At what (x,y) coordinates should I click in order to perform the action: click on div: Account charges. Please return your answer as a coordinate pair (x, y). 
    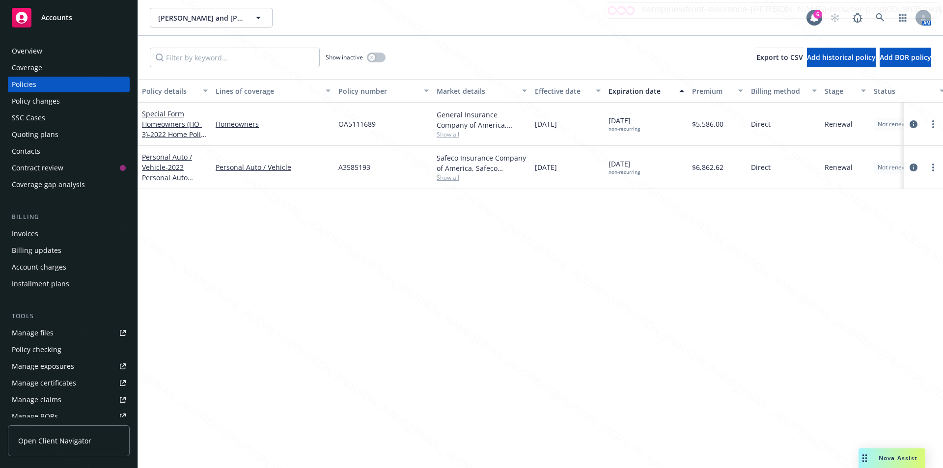
    Looking at the image, I should click on (39, 267).